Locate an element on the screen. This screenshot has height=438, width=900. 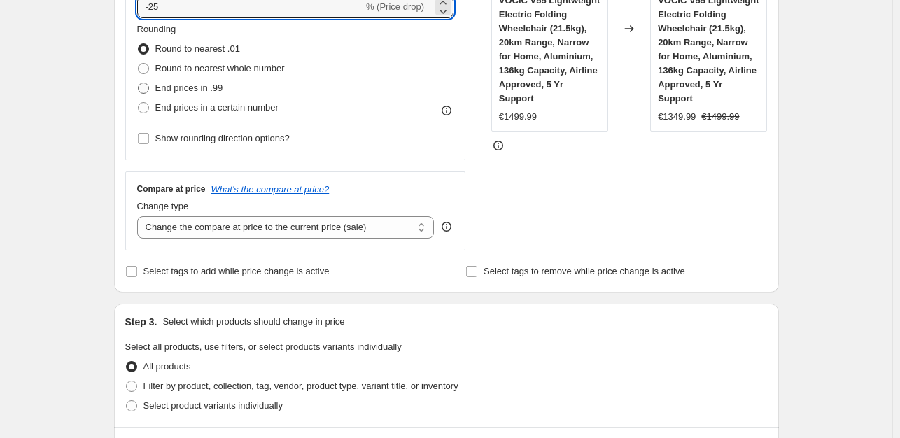
h2: Step 3. is located at coordinates (141, 322).